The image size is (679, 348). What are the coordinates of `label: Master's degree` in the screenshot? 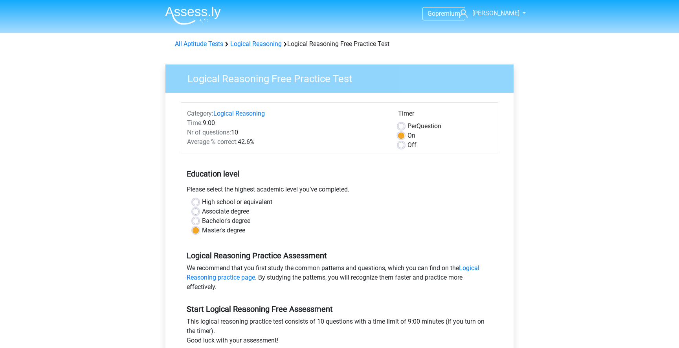 It's located at (224, 230).